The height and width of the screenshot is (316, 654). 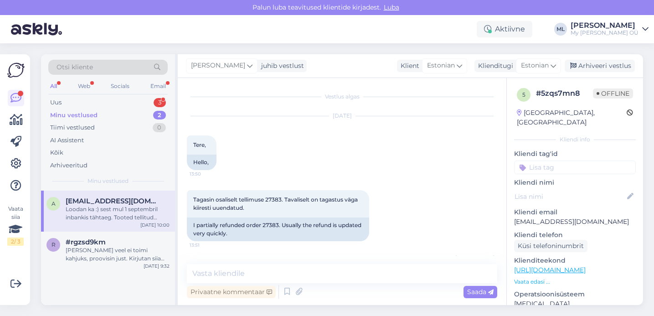 I want to click on span: Minu vestlused, so click(x=108, y=181).